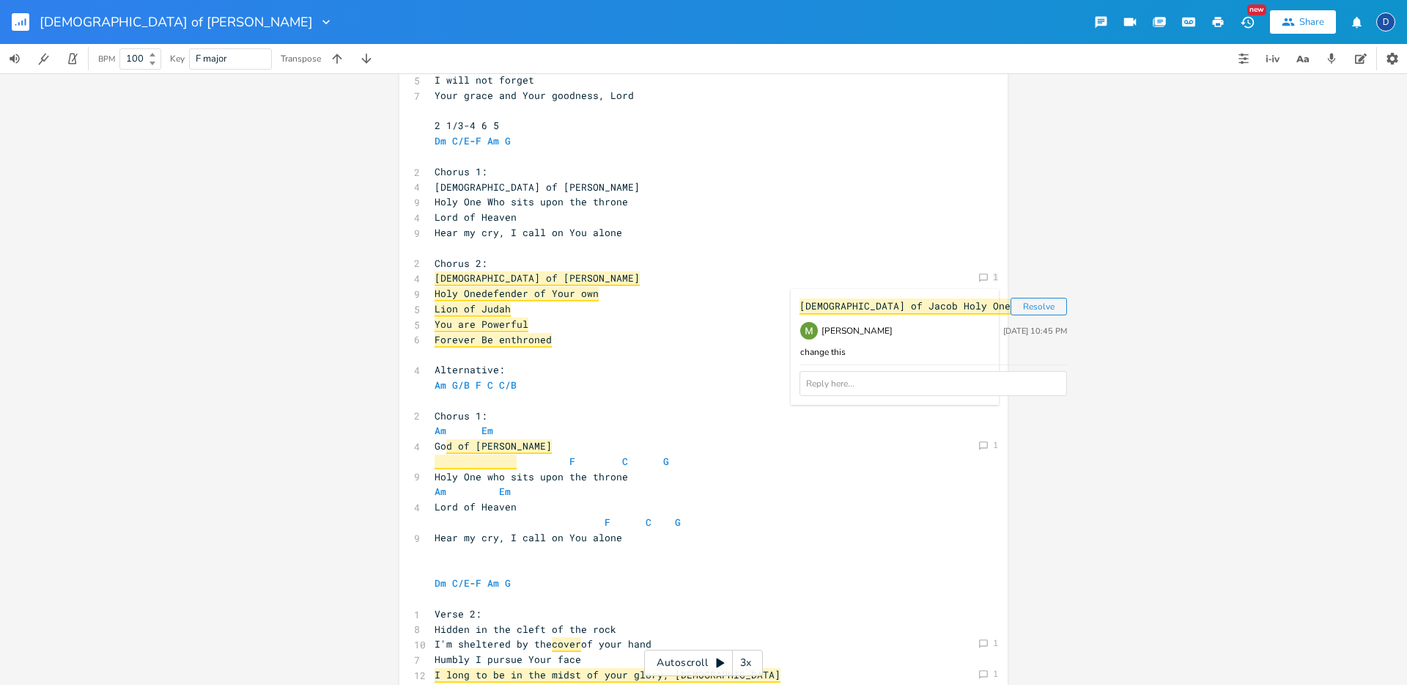 The height and width of the screenshot is (685, 1407). Describe the element at coordinates (106, 59) in the screenshot. I see `div: BPM` at that location.